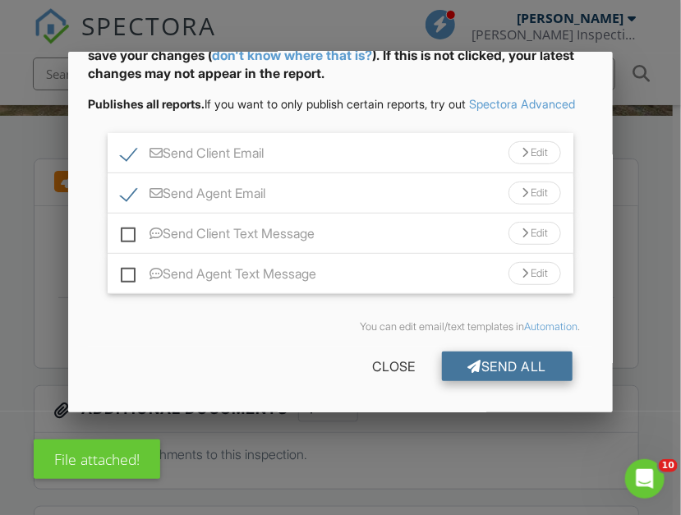 This screenshot has height=515, width=681. Describe the element at coordinates (292, 55) in the screenshot. I see `a: don't know where that is?` at that location.